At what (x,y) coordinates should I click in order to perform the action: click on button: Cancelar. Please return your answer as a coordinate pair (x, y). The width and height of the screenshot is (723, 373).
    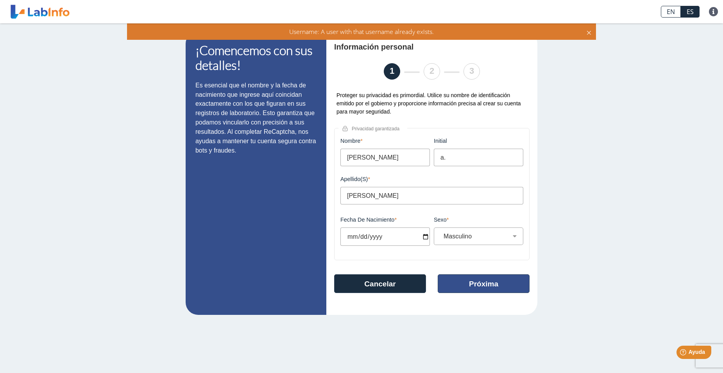
    Looking at the image, I should click on (380, 284).